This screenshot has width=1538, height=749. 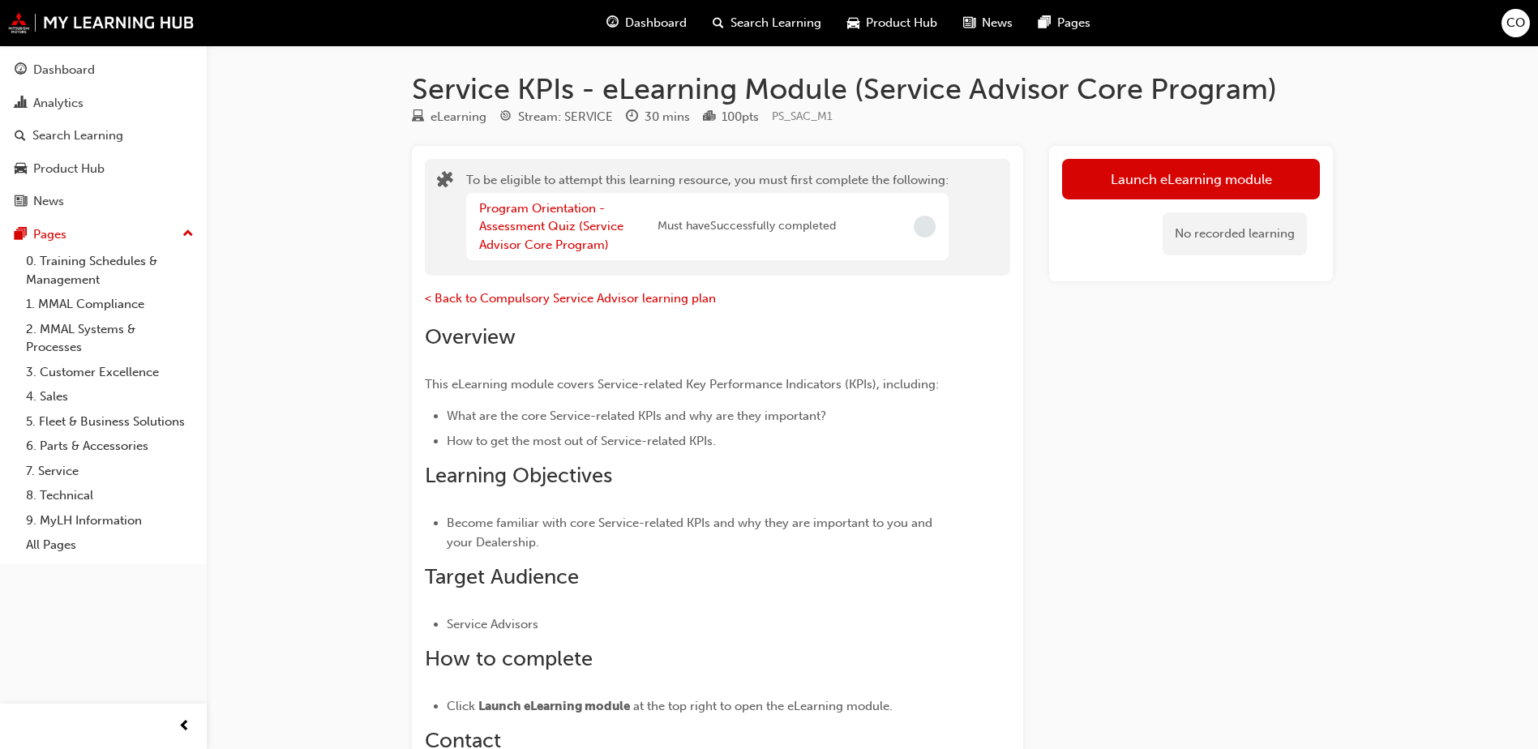 I want to click on span: How to complete, so click(x=508, y=658).